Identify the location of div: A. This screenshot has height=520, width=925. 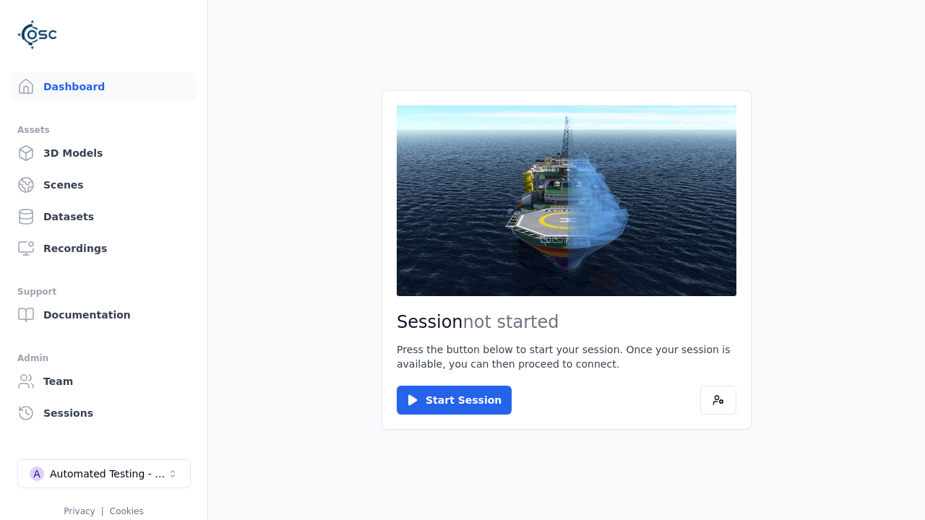
(37, 474).